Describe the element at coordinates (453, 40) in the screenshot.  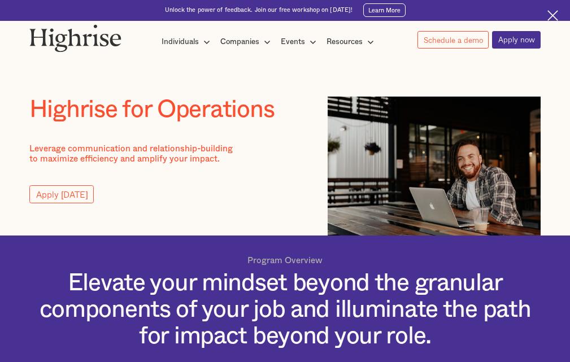
I see `a: Schedule a demo` at that location.